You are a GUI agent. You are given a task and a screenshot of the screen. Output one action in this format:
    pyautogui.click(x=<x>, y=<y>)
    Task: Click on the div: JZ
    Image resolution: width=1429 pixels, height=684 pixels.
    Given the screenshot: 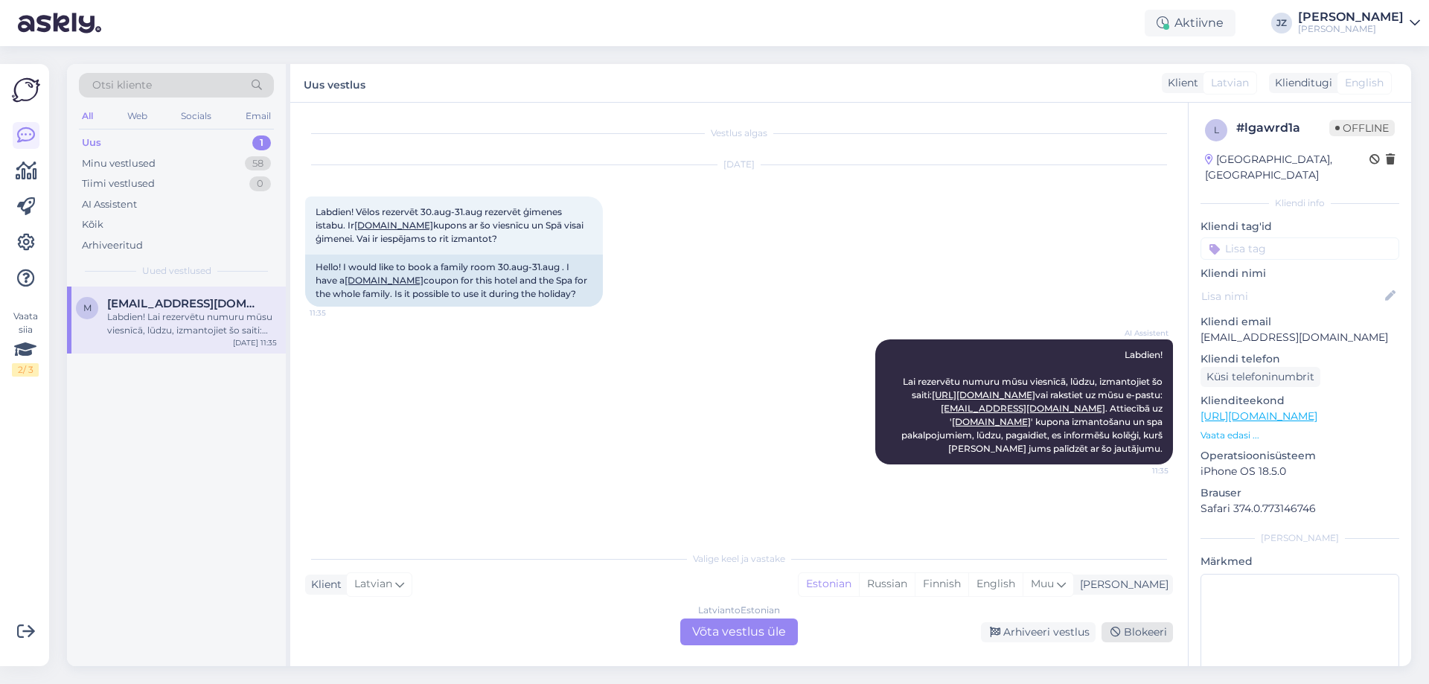 What is the action you would take?
    pyautogui.click(x=1282, y=23)
    